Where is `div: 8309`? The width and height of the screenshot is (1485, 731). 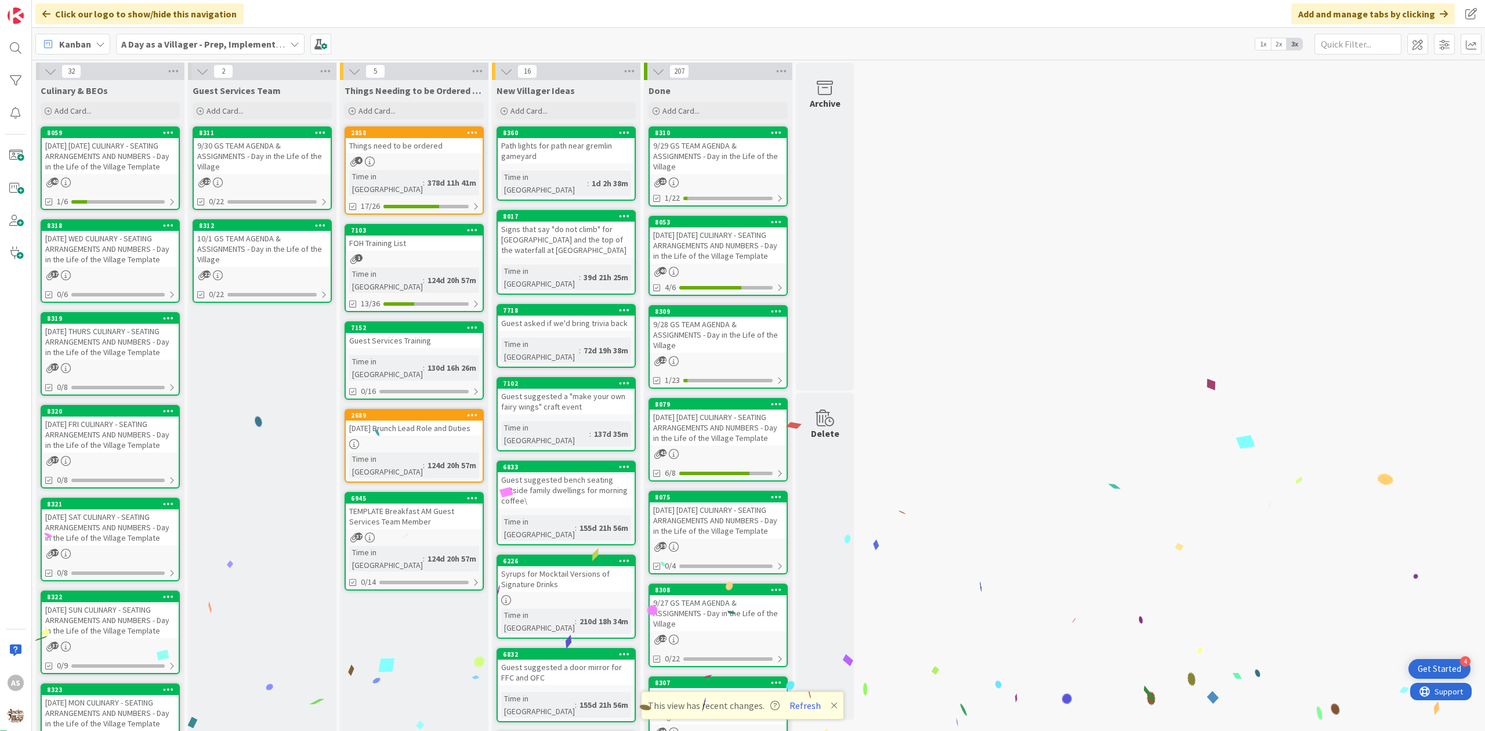
div: 8309 is located at coordinates (720, 311).